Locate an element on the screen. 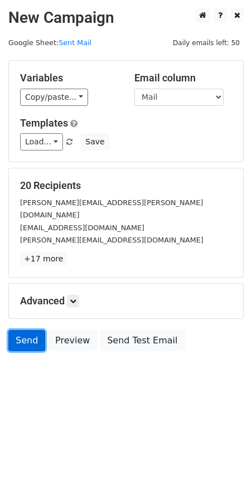 The width and height of the screenshot is (252, 495). a: Templates is located at coordinates (44, 123).